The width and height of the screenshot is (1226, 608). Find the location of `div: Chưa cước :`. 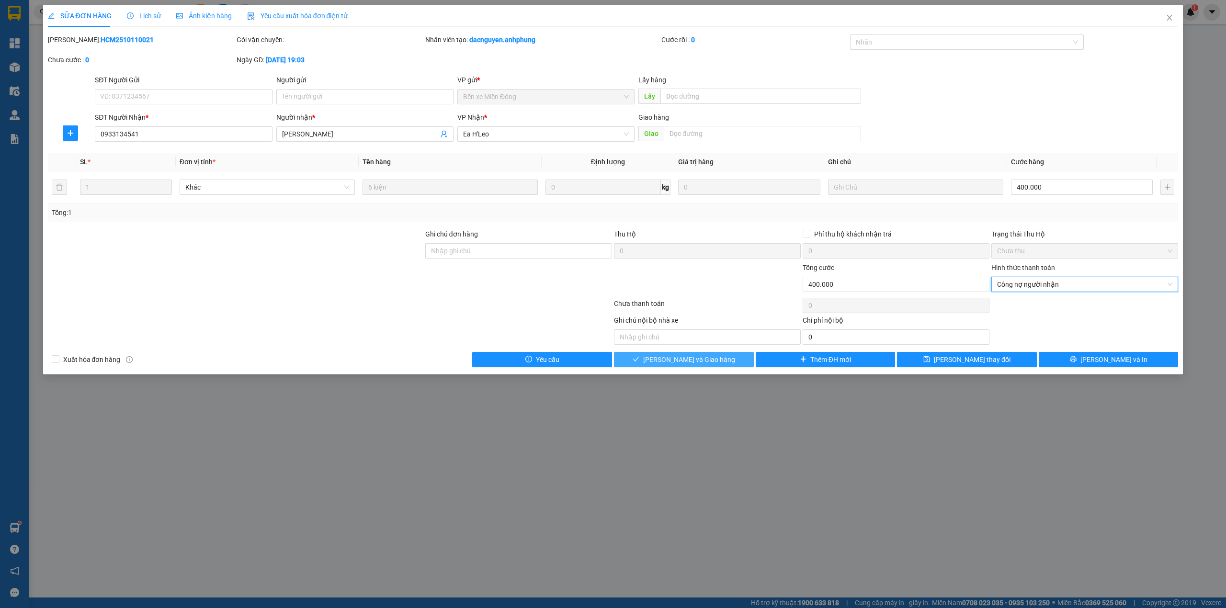

div: Chưa cước : is located at coordinates (141, 60).